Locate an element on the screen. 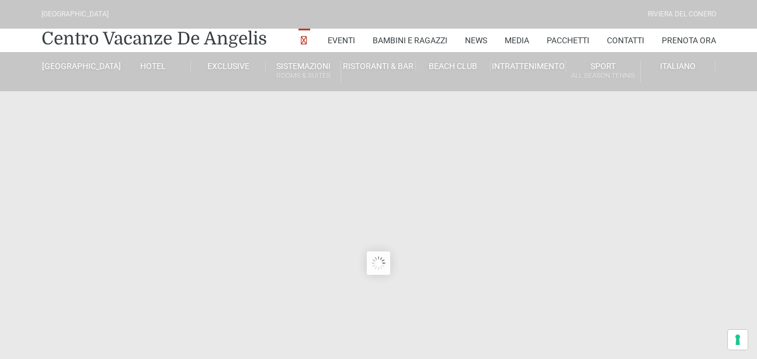 The width and height of the screenshot is (757, 359). a: Beach Club is located at coordinates (453, 66).